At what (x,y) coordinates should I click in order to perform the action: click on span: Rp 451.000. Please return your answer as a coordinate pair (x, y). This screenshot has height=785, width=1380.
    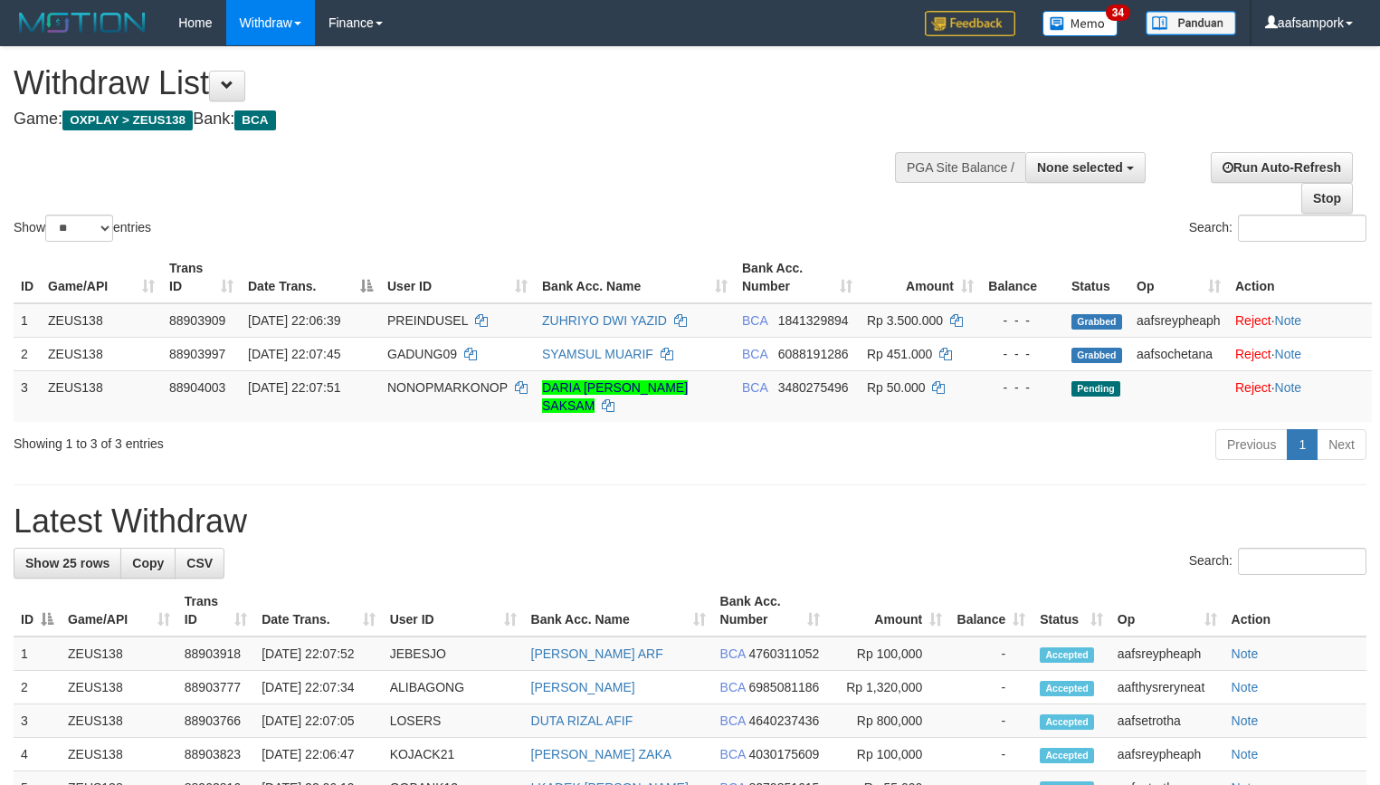
    Looking at the image, I should click on (899, 354).